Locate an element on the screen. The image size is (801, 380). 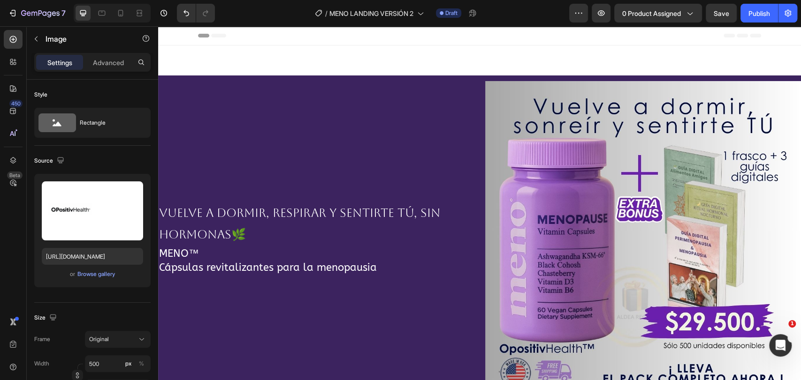
label: Width is located at coordinates (42, 364).